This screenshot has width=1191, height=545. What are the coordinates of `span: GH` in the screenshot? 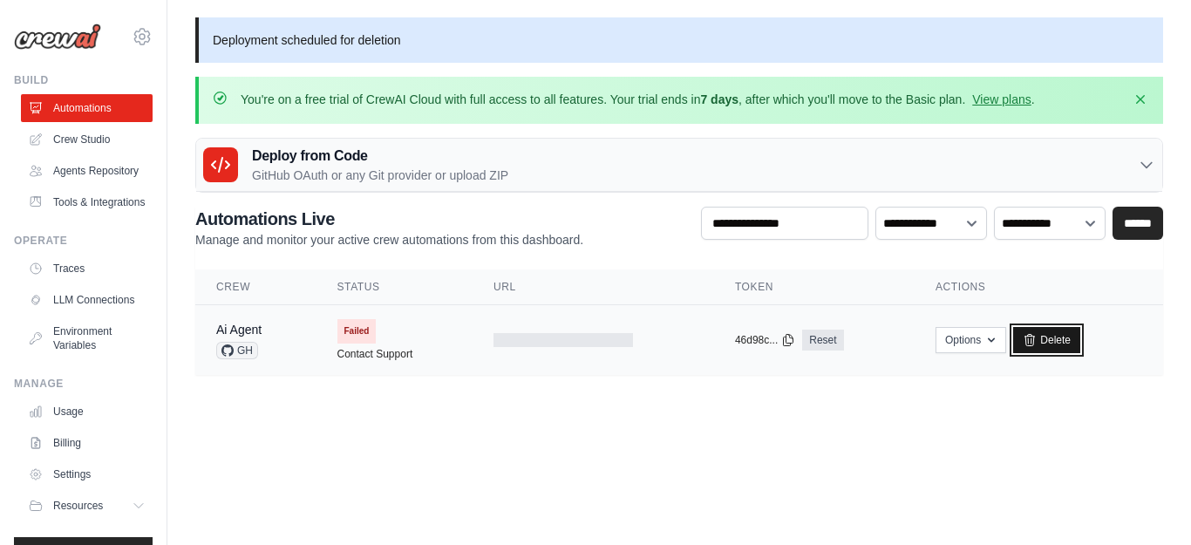 It's located at (237, 351).